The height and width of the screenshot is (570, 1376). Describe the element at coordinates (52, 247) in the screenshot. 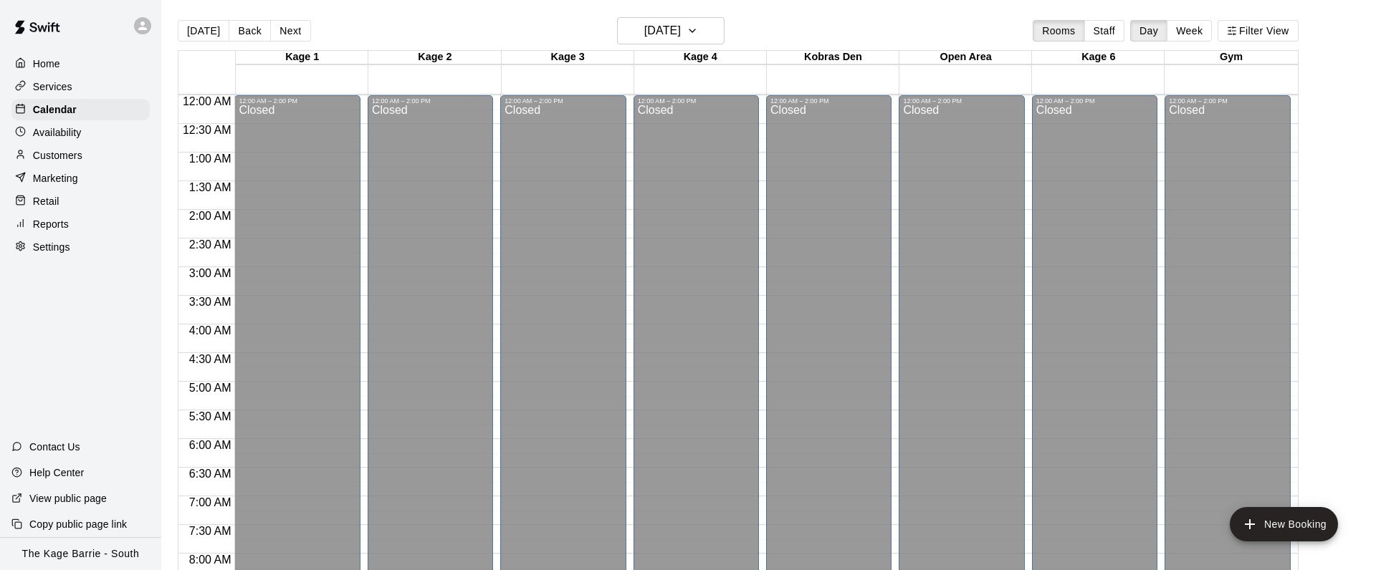

I see `p: Settings` at that location.